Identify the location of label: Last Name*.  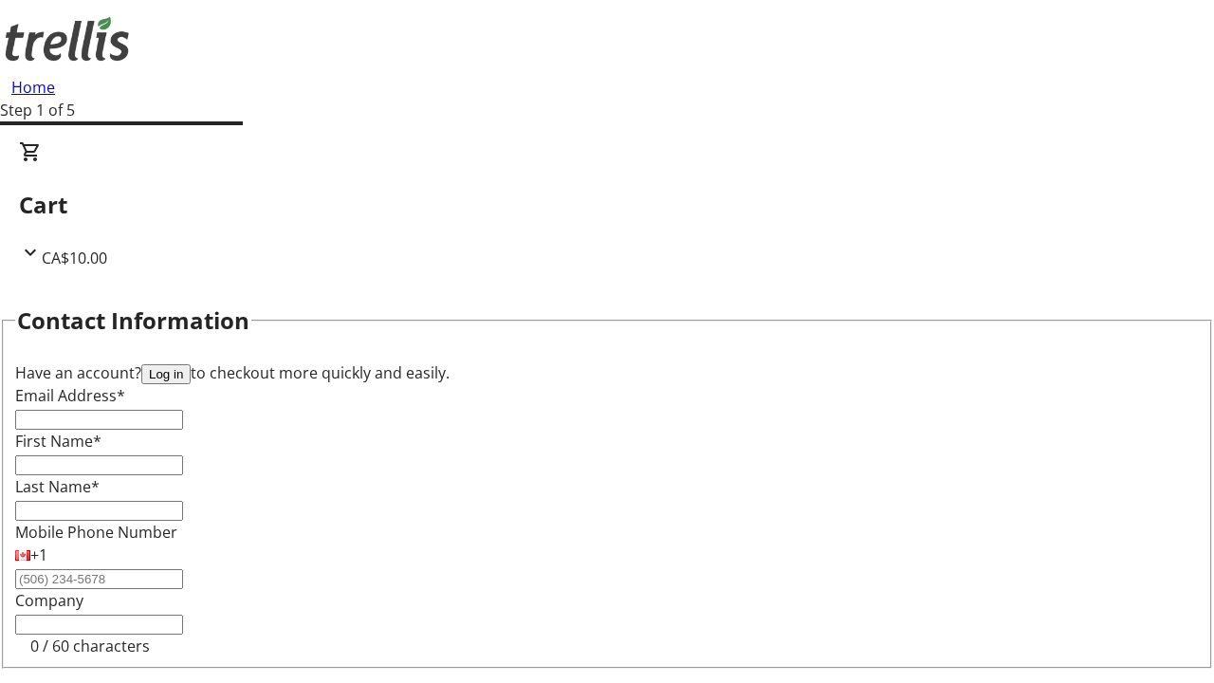
(57, 487).